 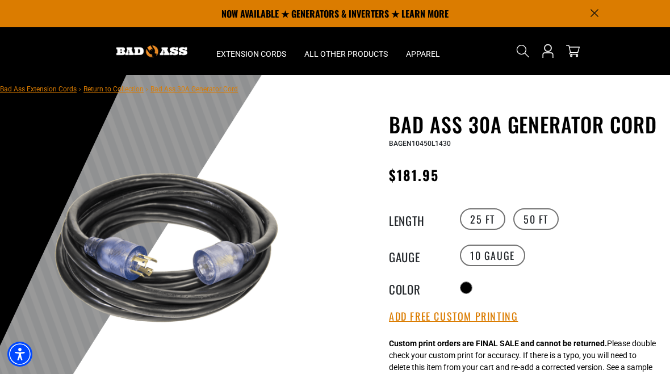 What do you see at coordinates (251, 51) in the screenshot?
I see `summary: Extension Cords` at bounding box center [251, 51].